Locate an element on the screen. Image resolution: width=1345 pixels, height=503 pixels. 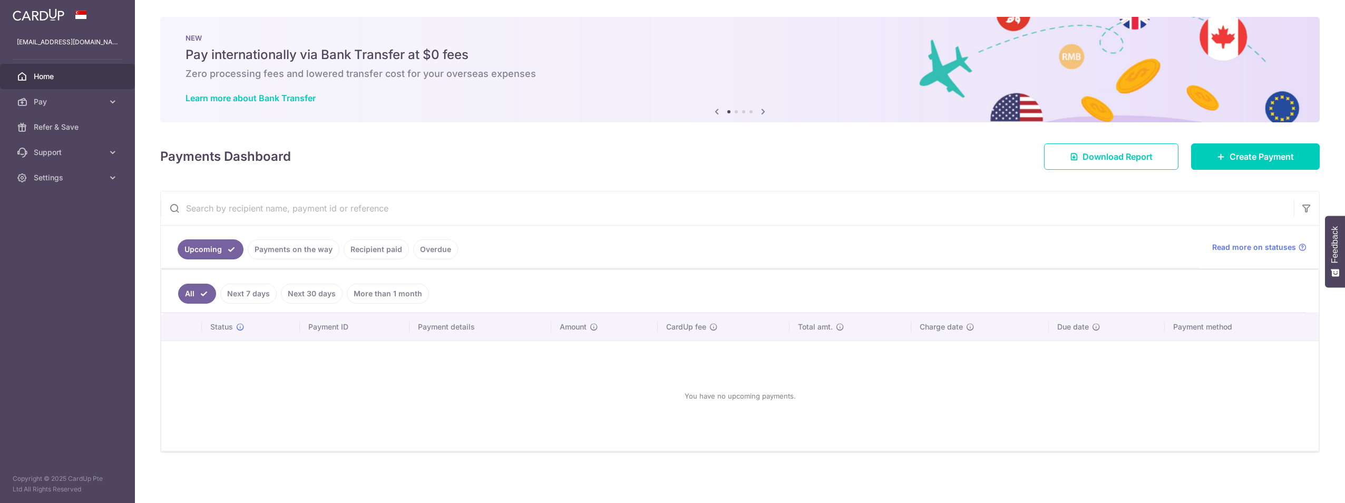
a: Next 30 days is located at coordinates (311, 293).